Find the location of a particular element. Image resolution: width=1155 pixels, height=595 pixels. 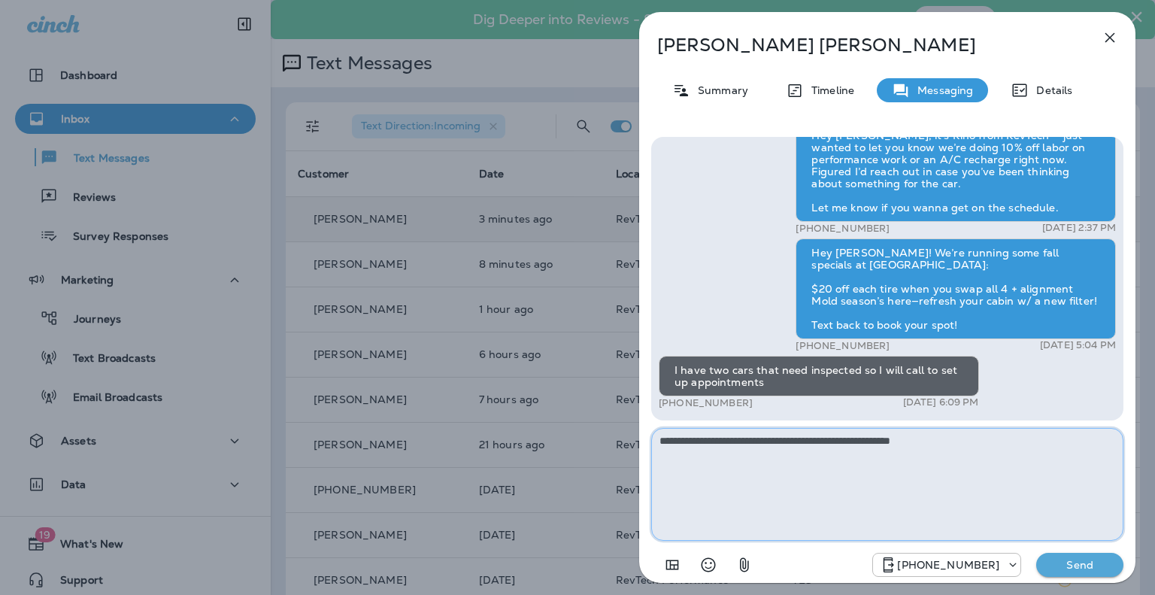

p: Summary is located at coordinates (719, 90).